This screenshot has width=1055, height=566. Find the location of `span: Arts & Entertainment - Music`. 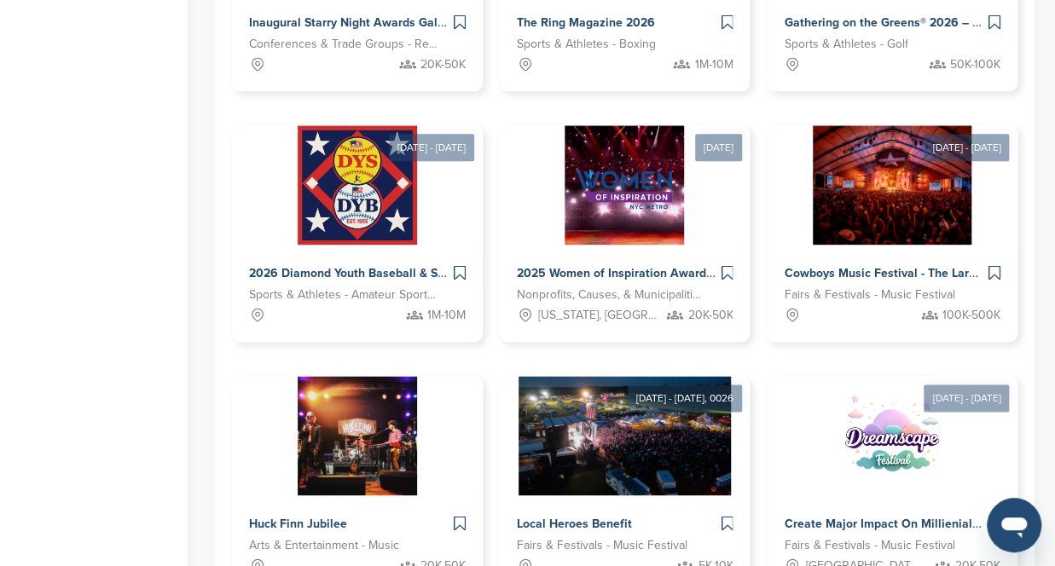

span: Arts & Entertainment - Music is located at coordinates (324, 546).